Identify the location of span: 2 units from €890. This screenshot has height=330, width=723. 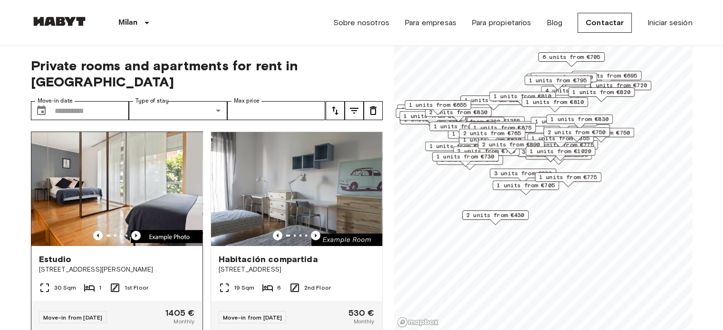
(511, 144).